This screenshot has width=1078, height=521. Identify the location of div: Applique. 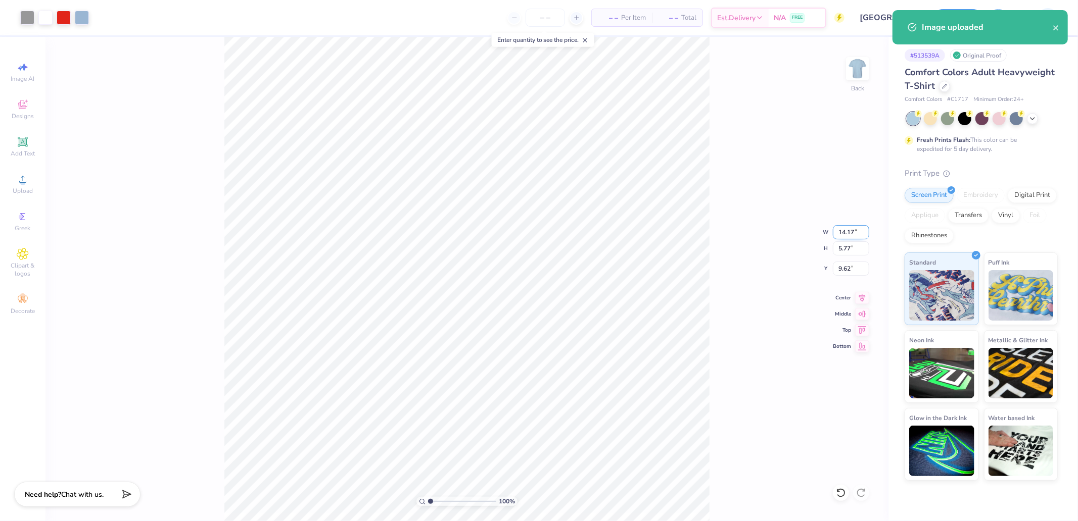
(925, 216).